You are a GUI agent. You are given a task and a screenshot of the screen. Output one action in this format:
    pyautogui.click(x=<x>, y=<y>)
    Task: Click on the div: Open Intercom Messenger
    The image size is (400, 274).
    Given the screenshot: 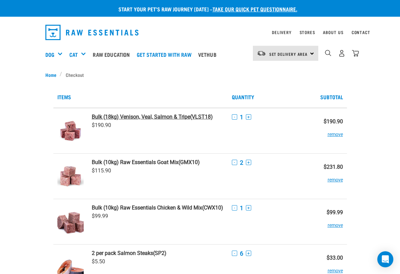 What is the action you would take?
    pyautogui.click(x=386, y=259)
    